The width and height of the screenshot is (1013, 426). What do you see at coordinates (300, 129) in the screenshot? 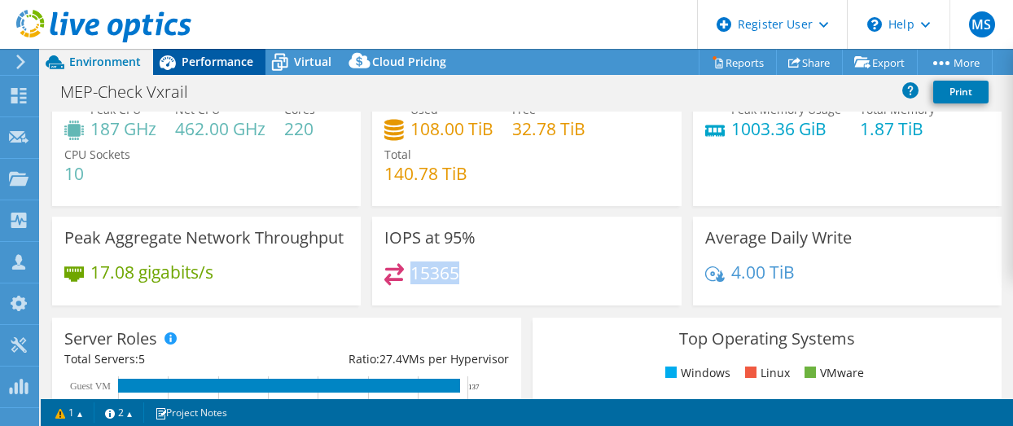
I see `h4: 220` at bounding box center [300, 129].